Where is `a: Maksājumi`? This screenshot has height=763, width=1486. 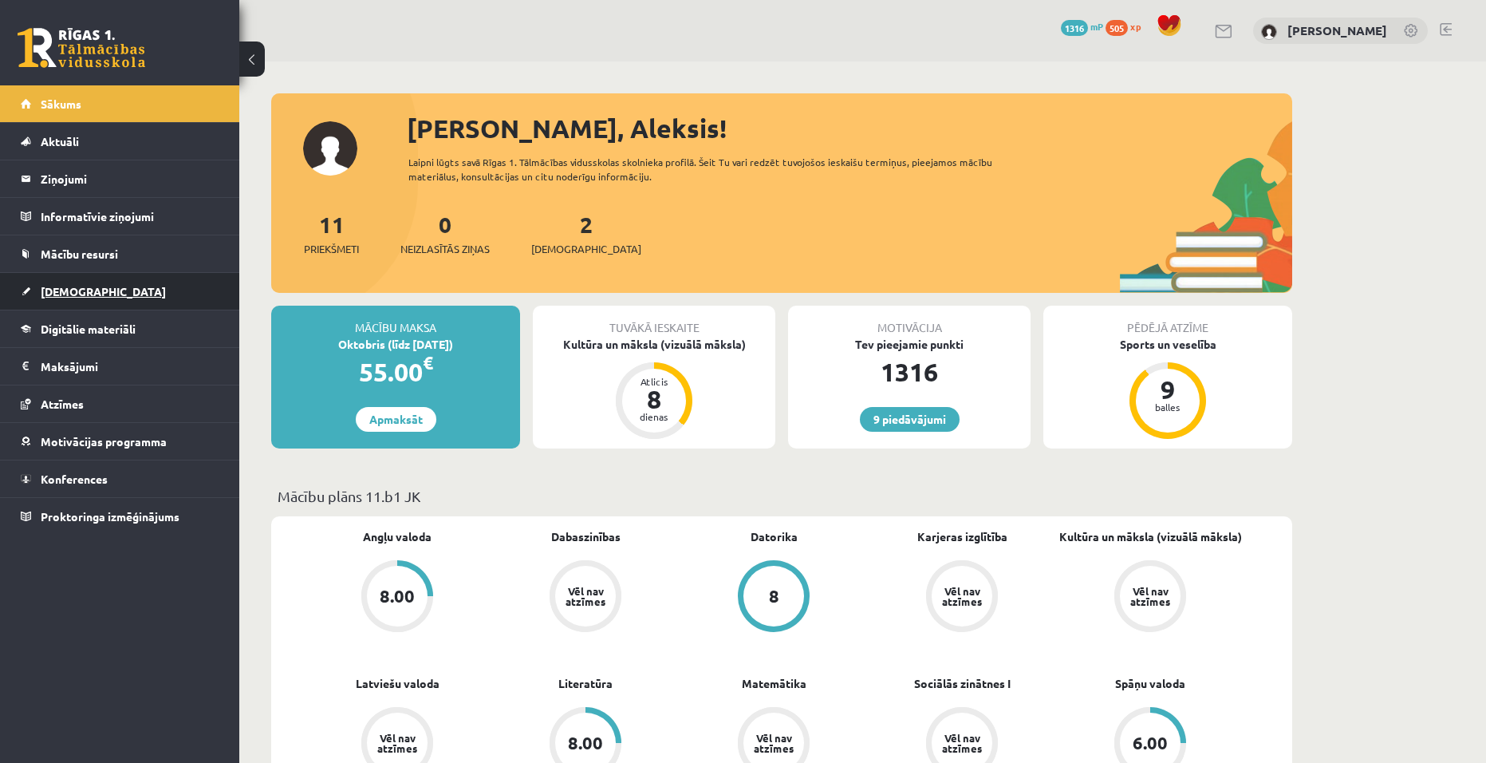
a: Maksājumi is located at coordinates (120, 366).